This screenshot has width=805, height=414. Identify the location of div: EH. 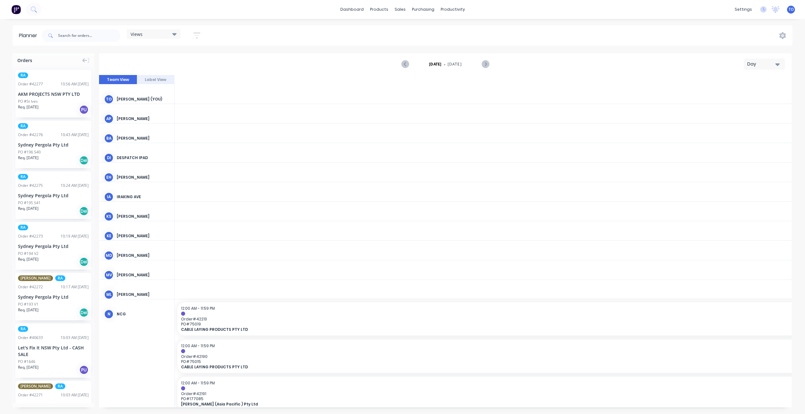
(109, 177).